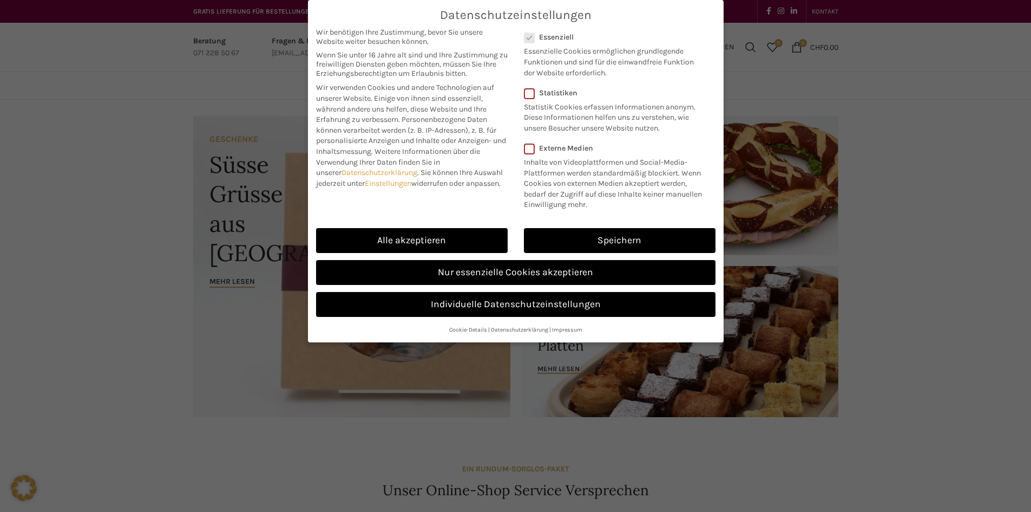 Image resolution: width=1031 pixels, height=512 pixels. Describe the element at coordinates (412, 37) in the screenshot. I see `span: Wir benötigen Ihre Zustimmung, bevor Sie unsere Website weiter besuchen können.` at that location.